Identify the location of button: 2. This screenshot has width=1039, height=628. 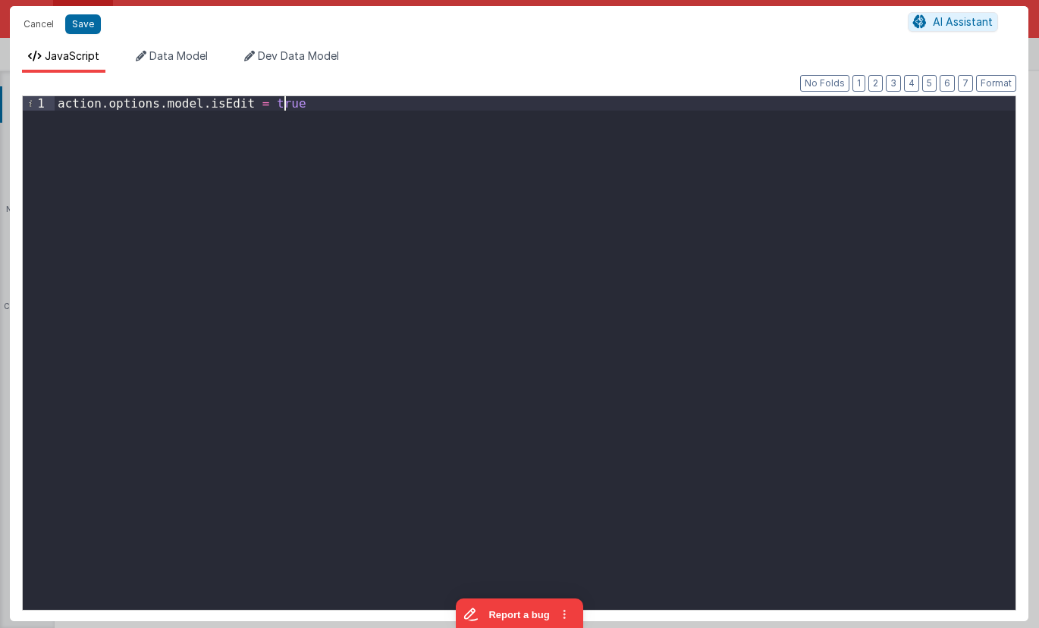
(875, 83).